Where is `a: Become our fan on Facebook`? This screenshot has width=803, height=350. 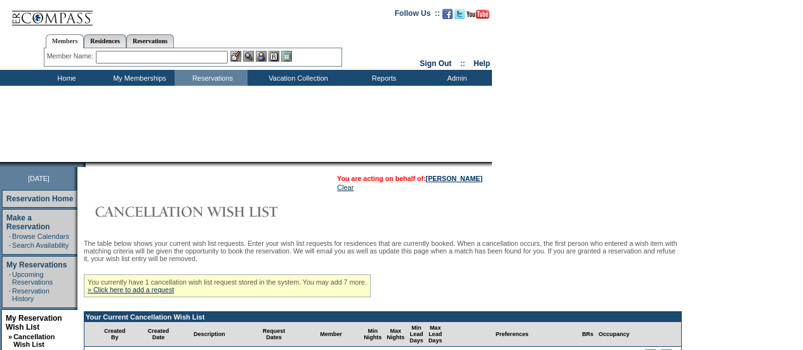 a: Become our fan on Facebook is located at coordinates (448, 17).